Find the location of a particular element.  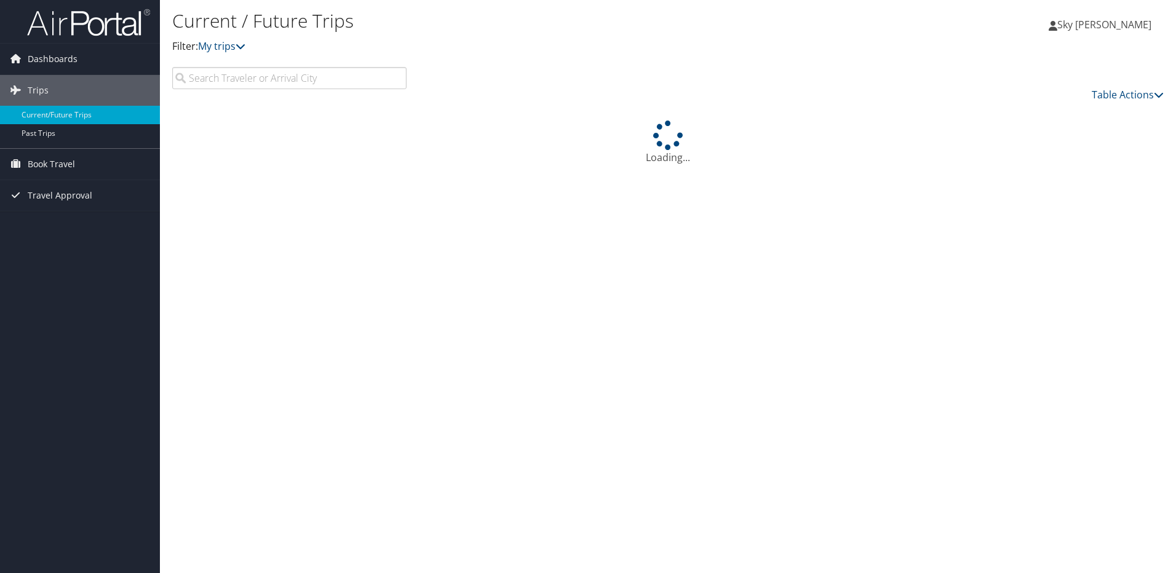

span: Dashboards is located at coordinates (52, 59).